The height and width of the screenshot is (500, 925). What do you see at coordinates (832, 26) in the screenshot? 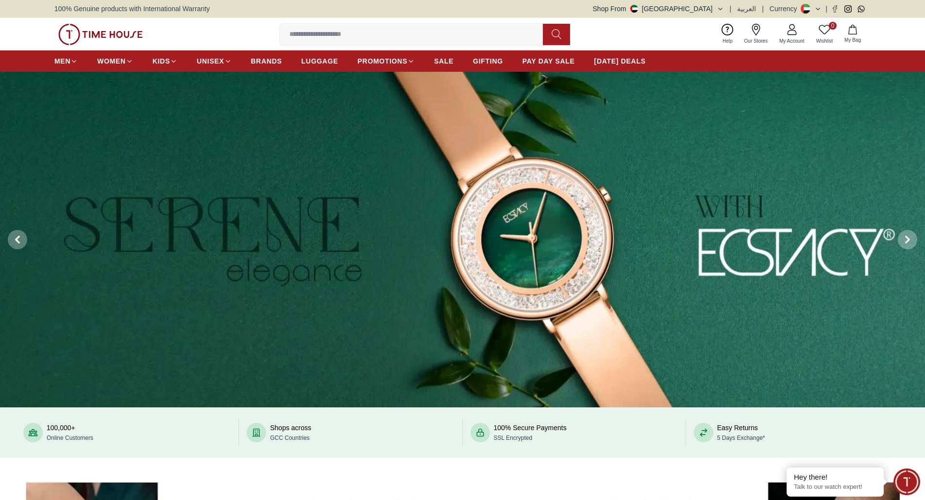
I see `span: 0` at bounding box center [832, 26].